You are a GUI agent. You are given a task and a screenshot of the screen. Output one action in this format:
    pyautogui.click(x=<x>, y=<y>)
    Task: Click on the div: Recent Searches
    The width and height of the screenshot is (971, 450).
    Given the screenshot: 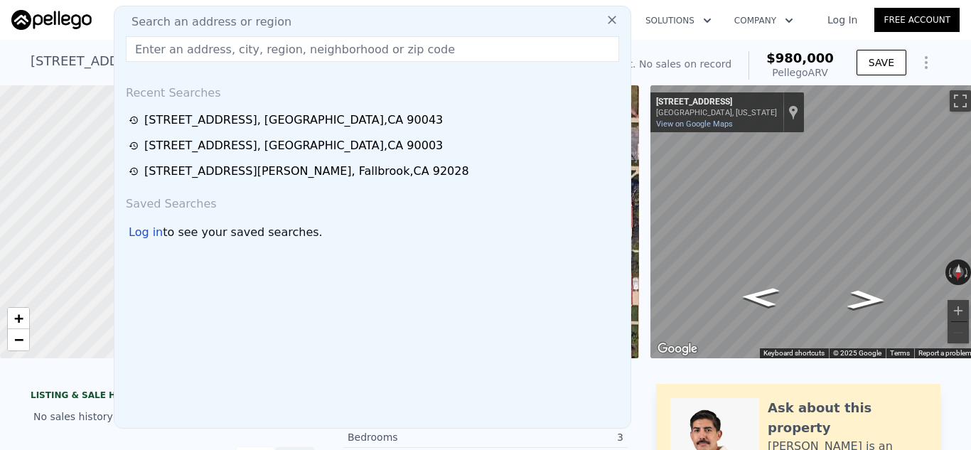 What is the action you would take?
    pyautogui.click(x=372, y=90)
    